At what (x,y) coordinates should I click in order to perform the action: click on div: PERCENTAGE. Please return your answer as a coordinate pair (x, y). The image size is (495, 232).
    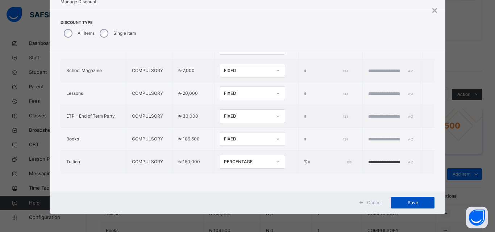
    Looking at the image, I should click on (248, 162).